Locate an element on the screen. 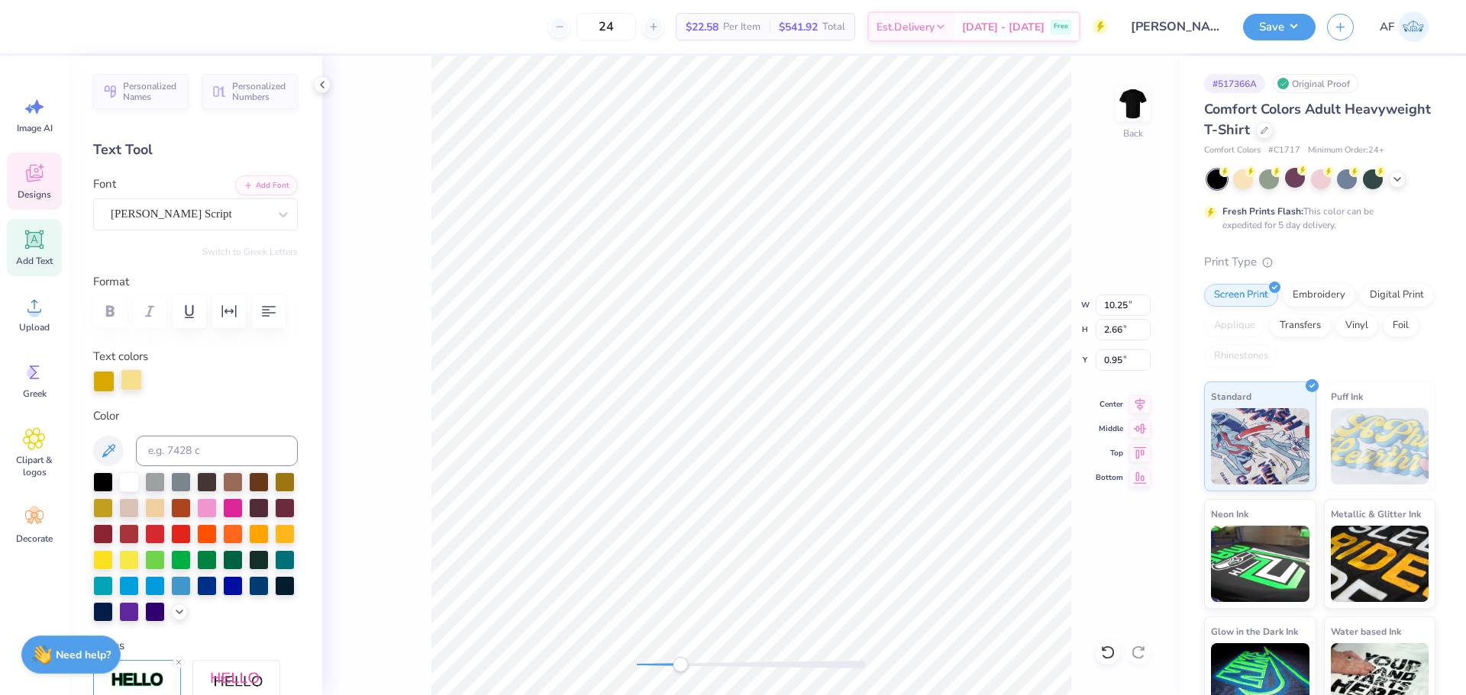  span: Per Item is located at coordinates (741, 27).